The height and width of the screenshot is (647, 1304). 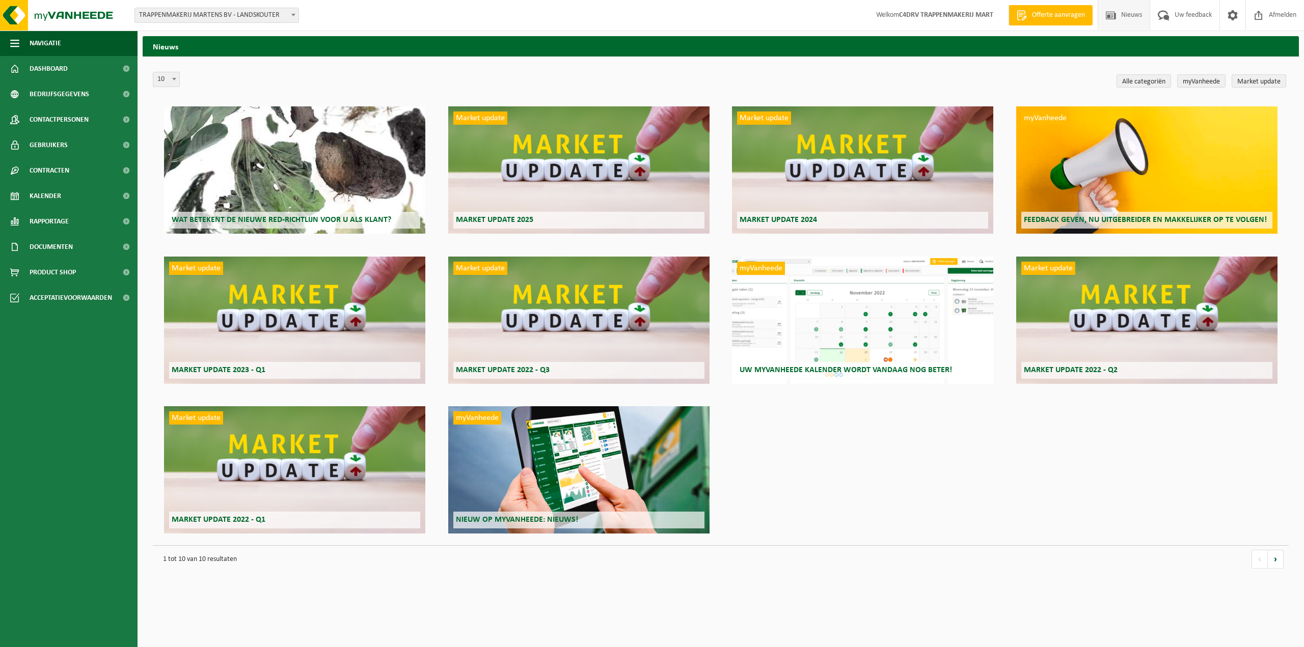 I want to click on a: Market update Market update 2024, so click(x=862, y=170).